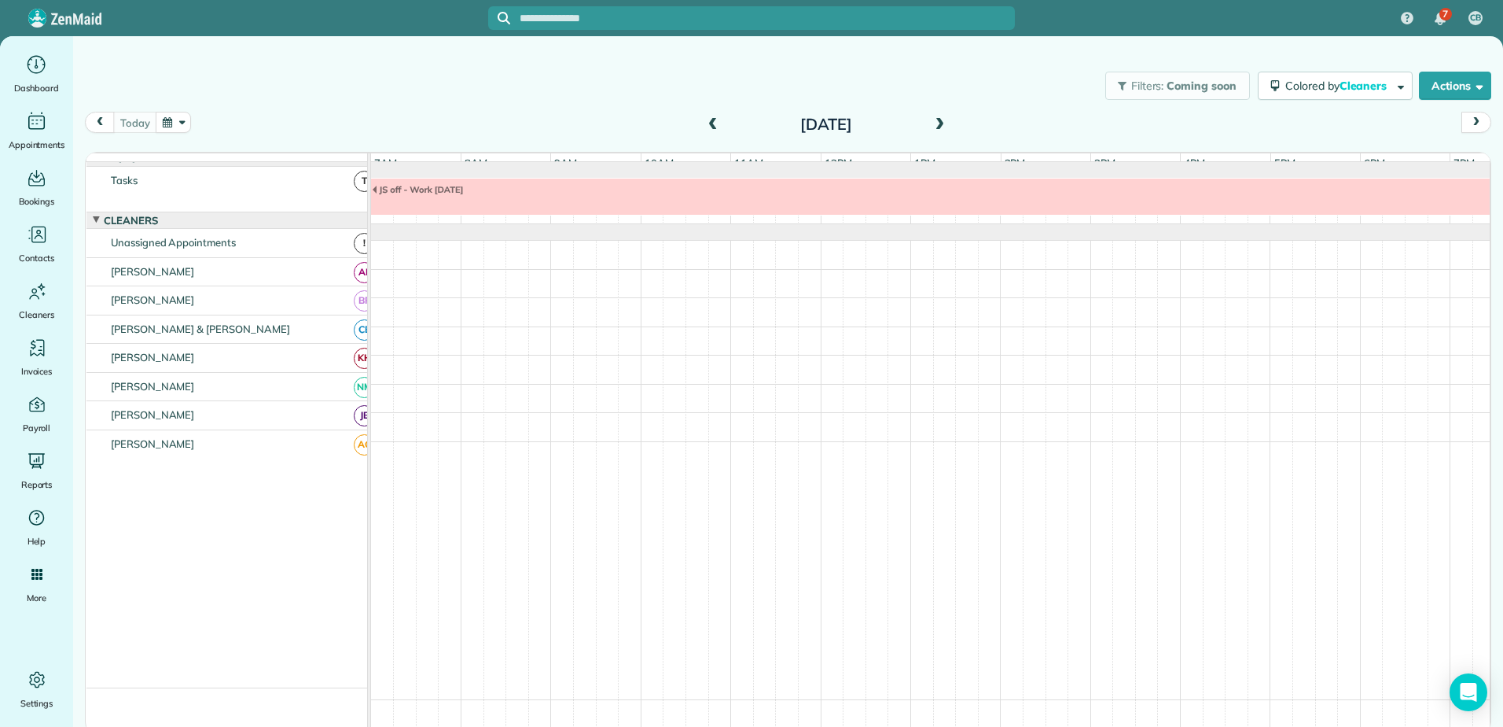  I want to click on a: Invoices, so click(36, 357).